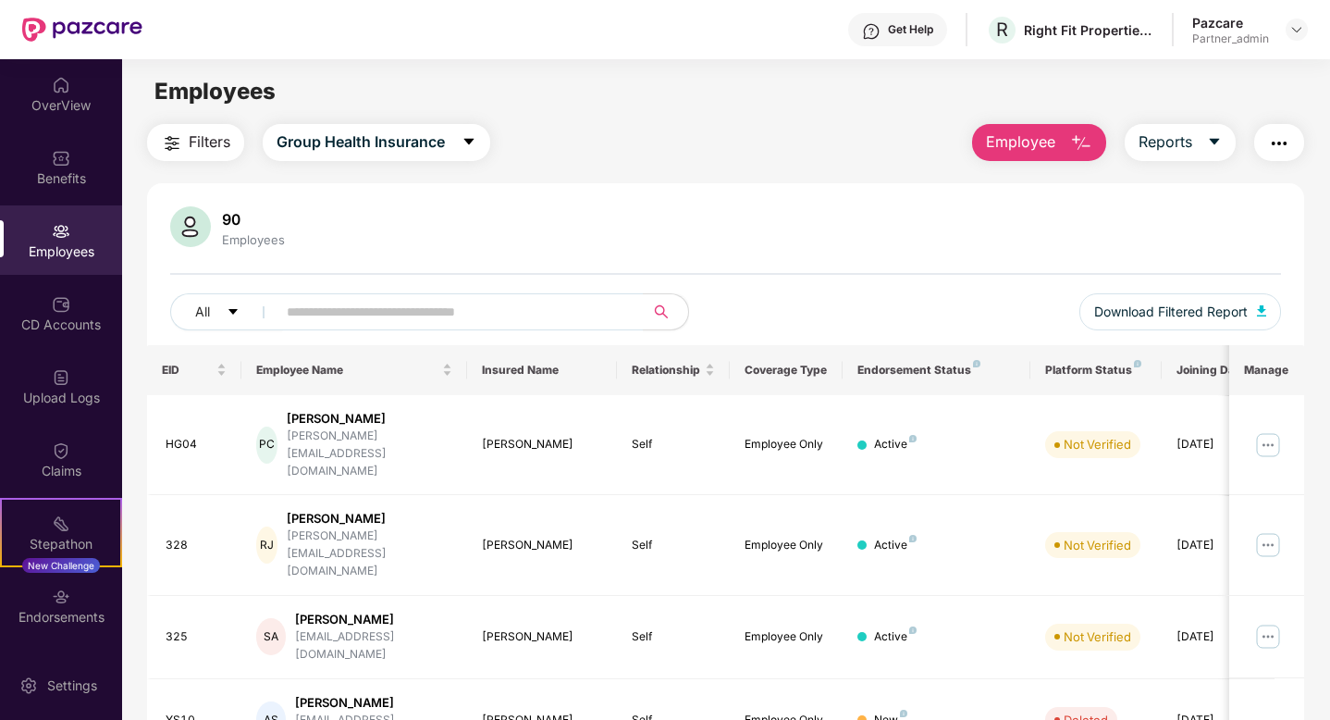 This screenshot has width=1330, height=720. What do you see at coordinates (1165, 141) in the screenshot?
I see `span: Reports` at bounding box center [1165, 141].